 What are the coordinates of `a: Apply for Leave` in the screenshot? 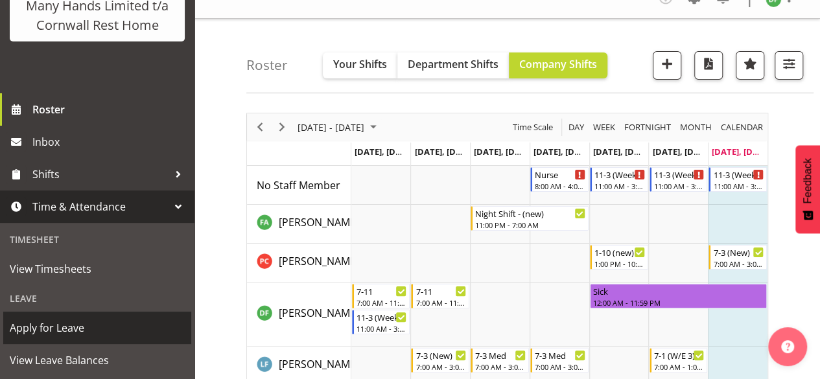 It's located at (97, 328).